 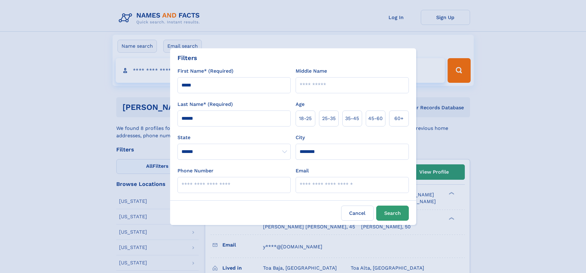 What do you see at coordinates (305, 118) in the screenshot?
I see `span: 18‑25` at bounding box center [305, 118].